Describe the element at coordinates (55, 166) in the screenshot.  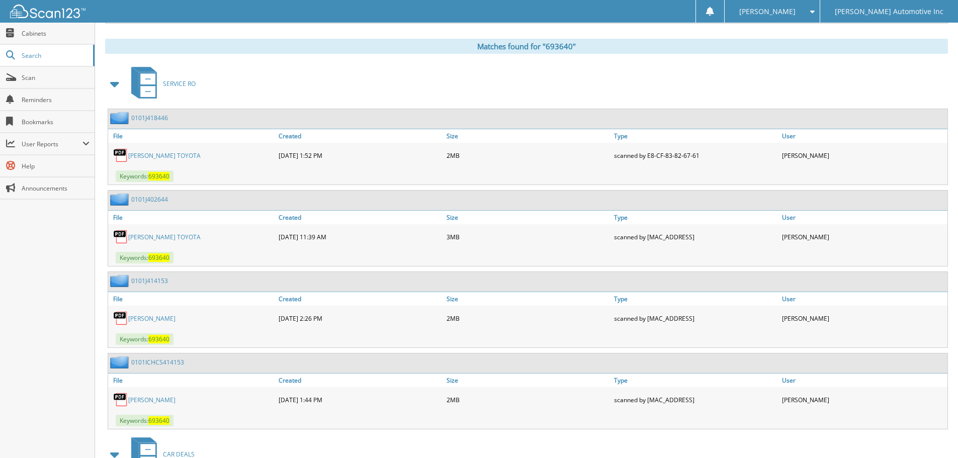
I see `span: Help` at that location.